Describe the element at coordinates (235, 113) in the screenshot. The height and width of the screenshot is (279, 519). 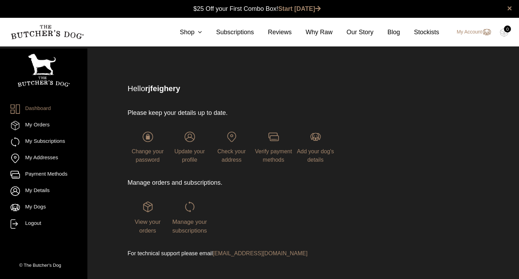
I see `p: Please keep your details up to date.` at that location.